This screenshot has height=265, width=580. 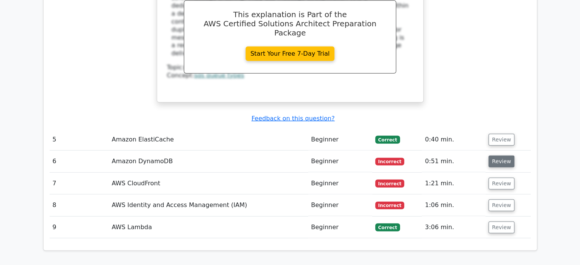 What do you see at coordinates (208, 140) in the screenshot?
I see `td: Amazon ElastiCache` at bounding box center [208, 140].